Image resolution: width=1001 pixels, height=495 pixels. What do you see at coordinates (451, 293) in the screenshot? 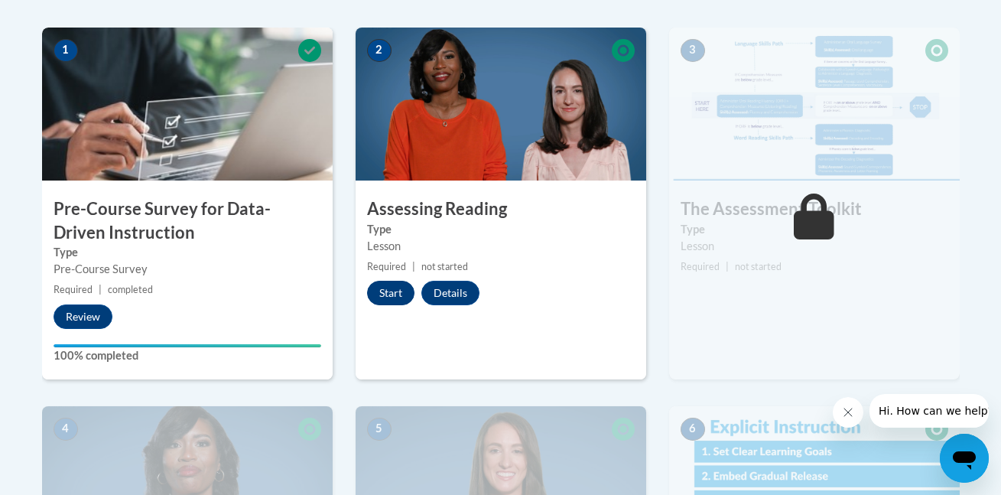
I see `button: Details` at bounding box center [451, 293].